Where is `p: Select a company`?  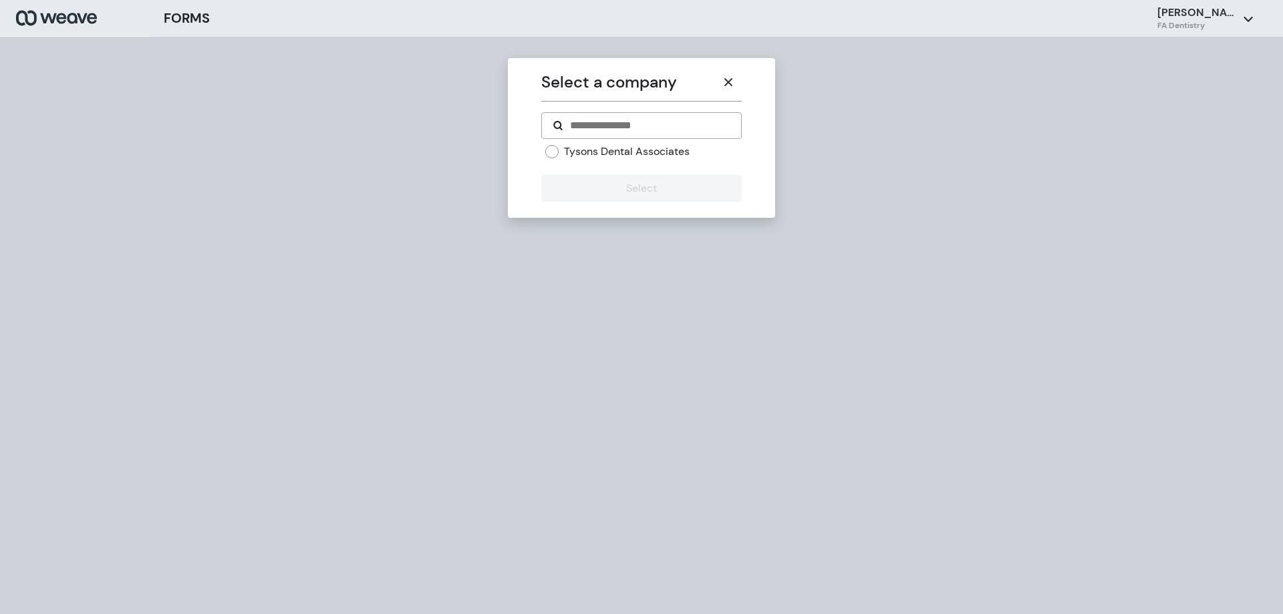
p: Select a company is located at coordinates (628, 82).